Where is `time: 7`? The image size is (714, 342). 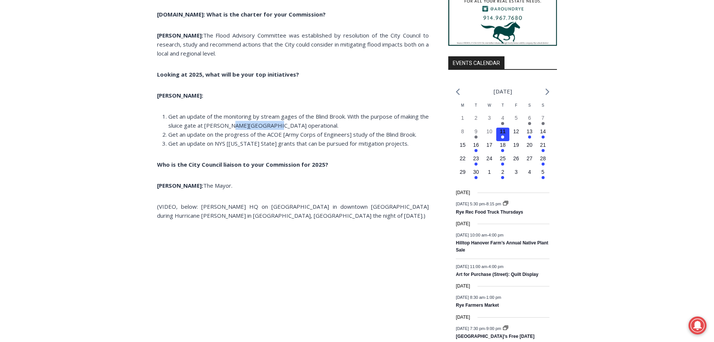 time: 7 is located at coordinates (543, 118).